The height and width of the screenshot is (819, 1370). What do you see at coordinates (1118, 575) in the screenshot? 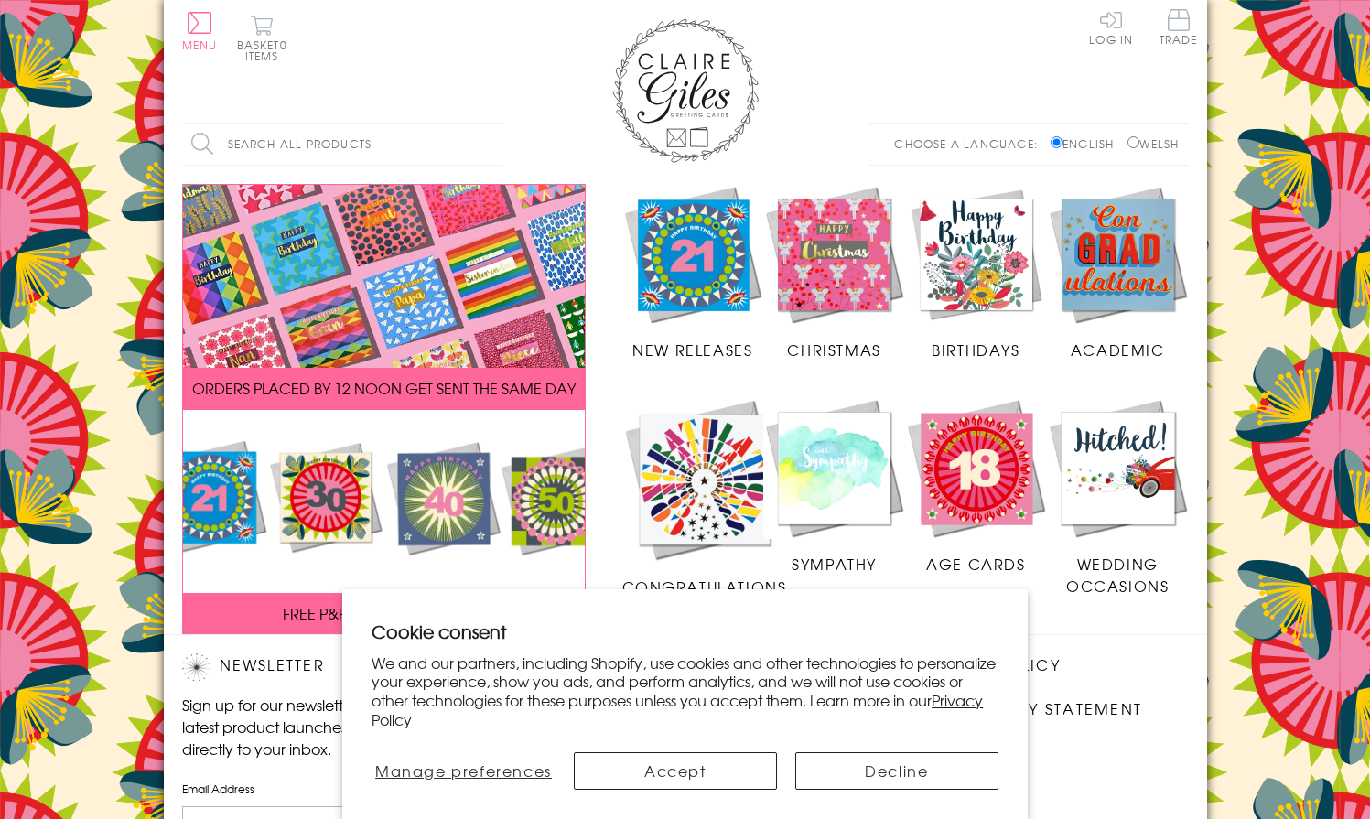
I see `span: Wedding Occasions` at bounding box center [1118, 575].